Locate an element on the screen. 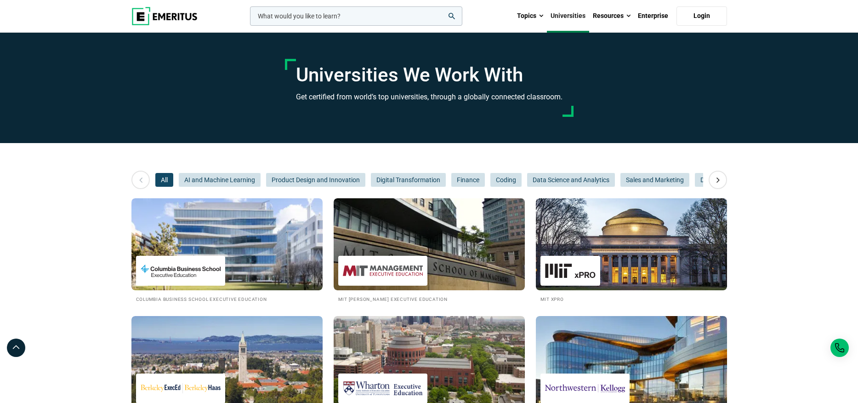 Image resolution: width=858 pixels, height=403 pixels. span: Data Science and Analytics is located at coordinates (571, 180).